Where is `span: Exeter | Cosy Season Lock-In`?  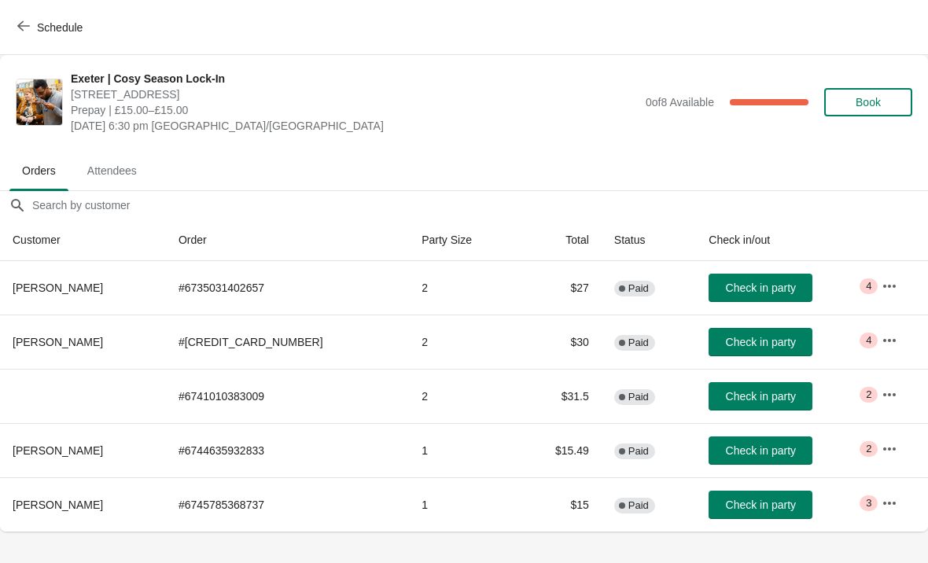 span: Exeter | Cosy Season Lock-In is located at coordinates (354, 79).